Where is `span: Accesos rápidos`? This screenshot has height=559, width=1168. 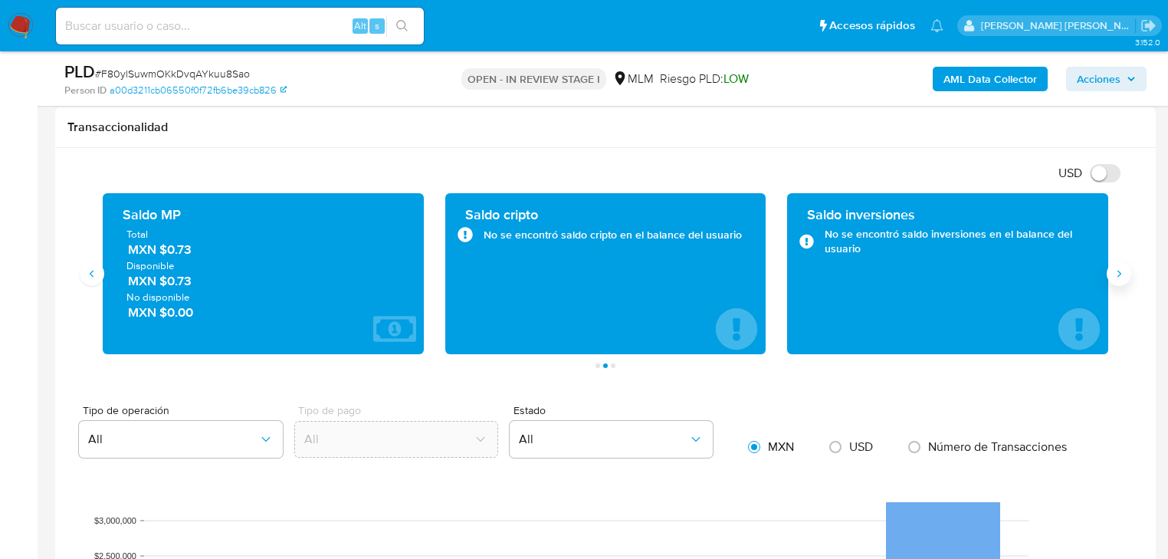 span: Accesos rápidos is located at coordinates (872, 25).